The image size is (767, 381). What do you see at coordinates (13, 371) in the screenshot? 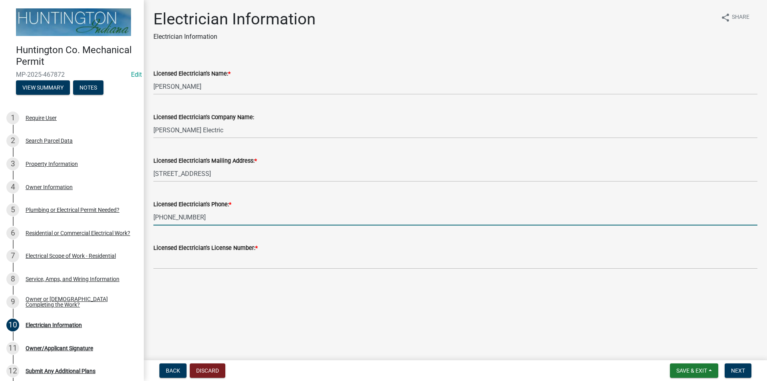
I see `div: 12` at bounding box center [13, 371].